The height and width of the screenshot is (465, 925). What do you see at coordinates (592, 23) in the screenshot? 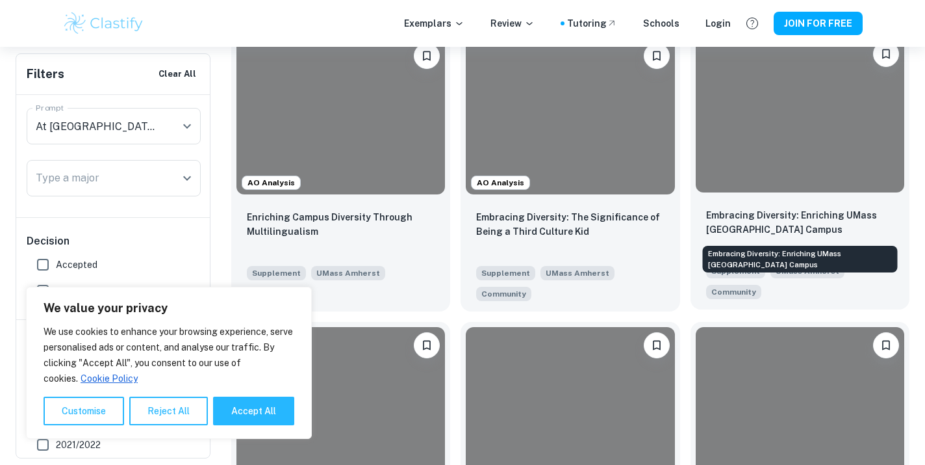
I see `a: Tutoring` at bounding box center [592, 23].